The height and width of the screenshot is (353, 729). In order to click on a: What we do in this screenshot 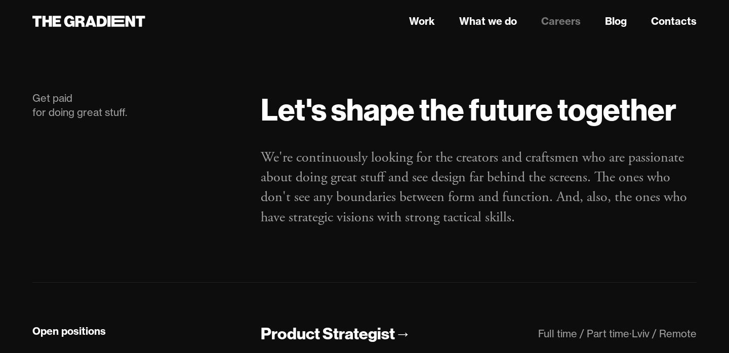, I will do `click(488, 21)`.